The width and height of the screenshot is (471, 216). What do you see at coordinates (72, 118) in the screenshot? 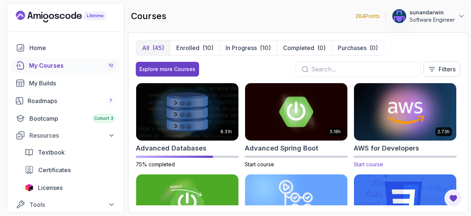
I see `div: Bootcamp` at bounding box center [72, 118].